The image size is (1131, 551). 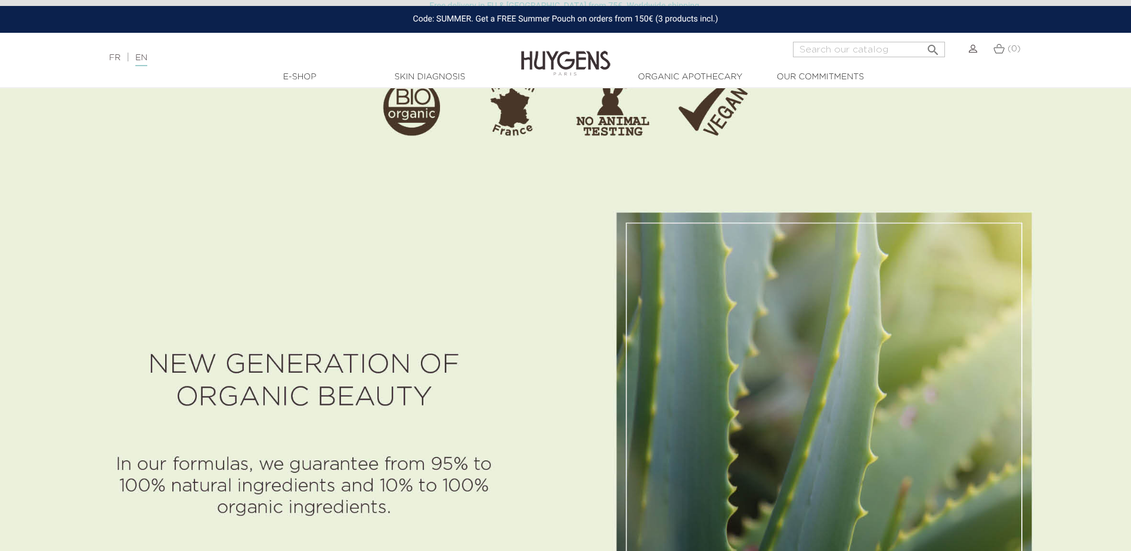 I want to click on a: Organic Apothecary, so click(x=690, y=77).